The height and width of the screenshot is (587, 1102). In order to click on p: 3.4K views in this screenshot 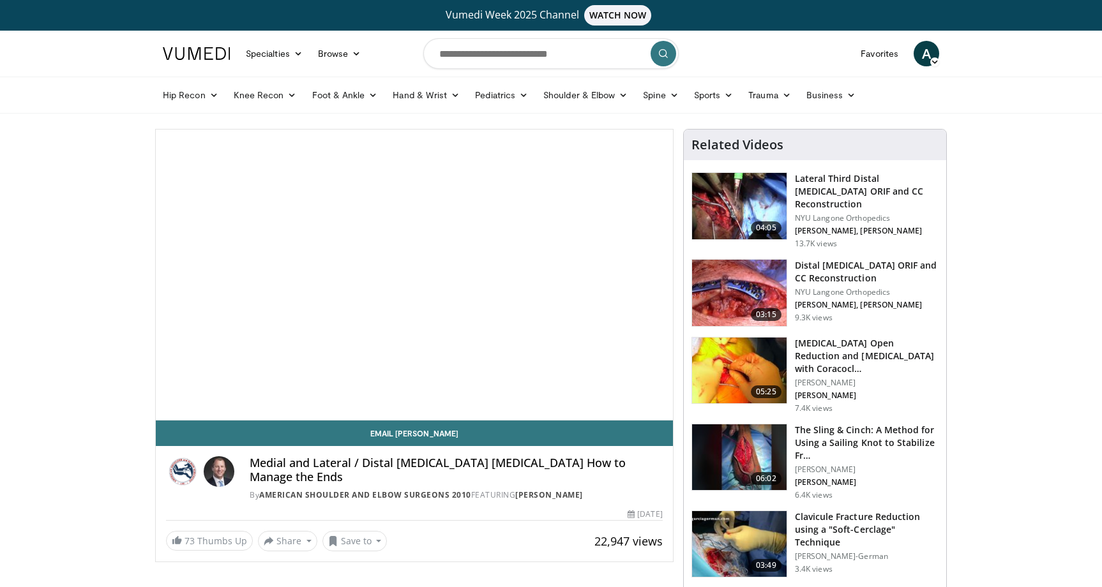, I will do `click(813, 569)`.